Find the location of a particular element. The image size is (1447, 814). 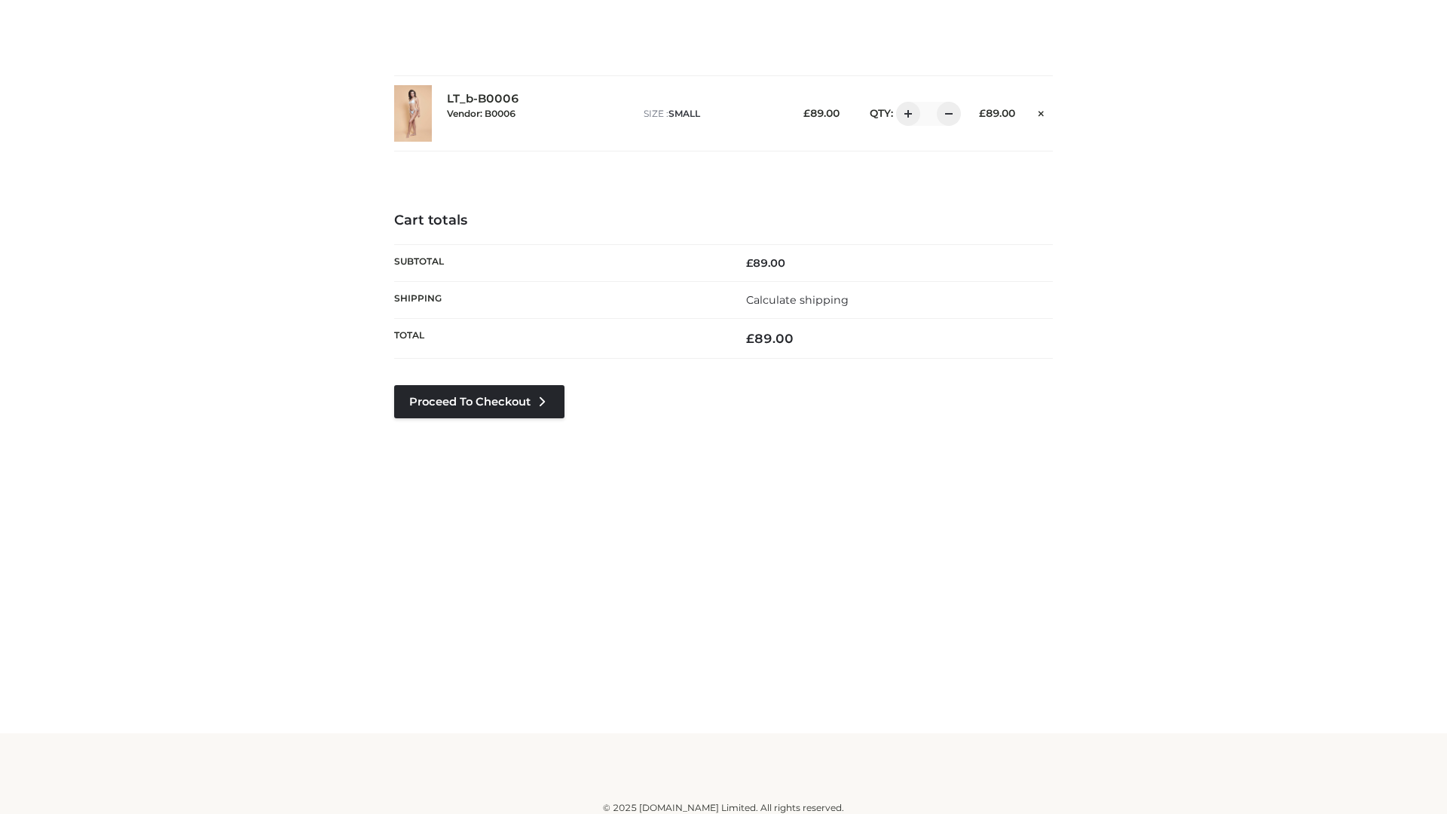

small: Vendor: B0006 is located at coordinates (481, 113).